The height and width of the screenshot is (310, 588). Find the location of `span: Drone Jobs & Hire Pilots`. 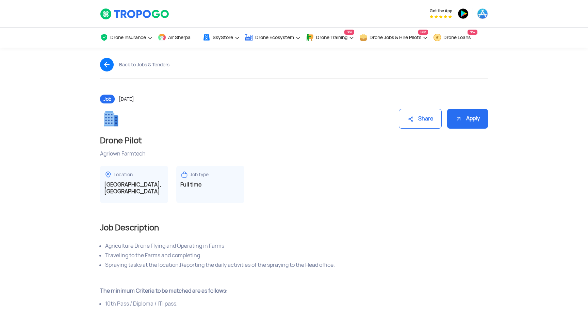

span: Drone Jobs & Hire Pilots is located at coordinates (395, 37).